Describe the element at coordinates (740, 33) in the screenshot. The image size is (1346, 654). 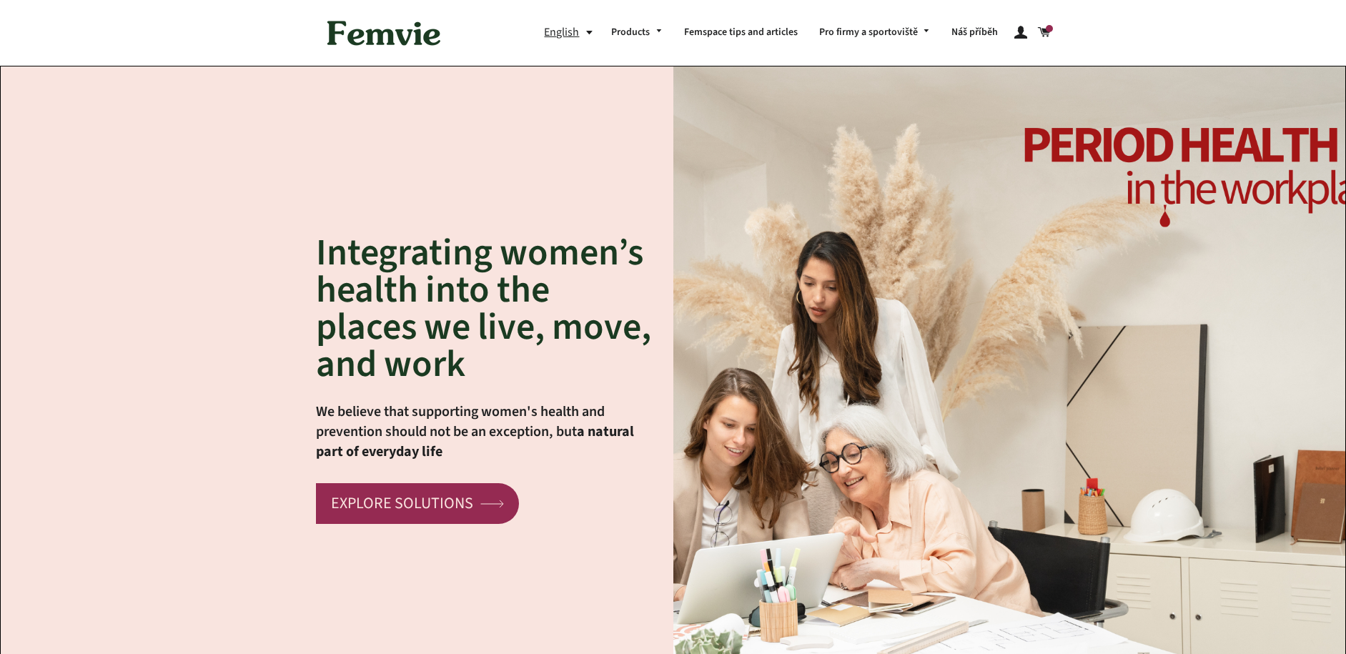
I see `a: Femspace tips and articles` at that location.